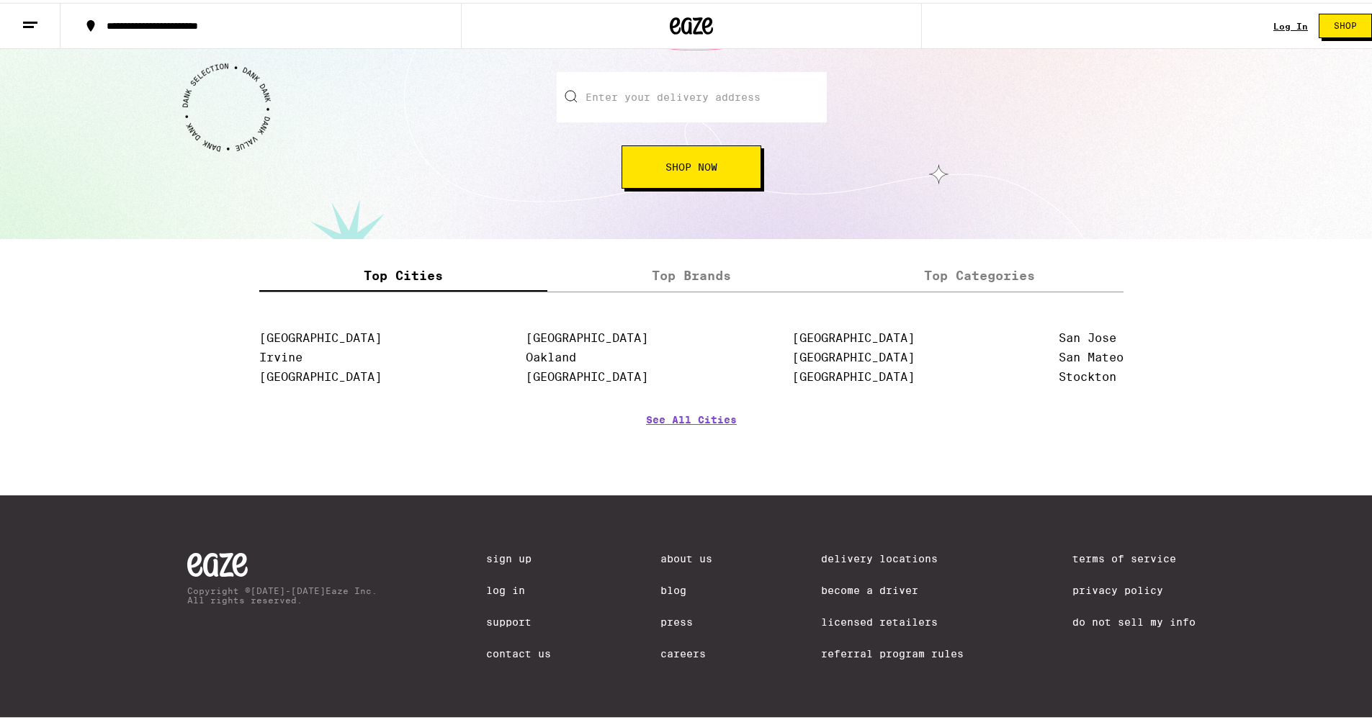 Image resolution: width=1372 pixels, height=720 pixels. Describe the element at coordinates (892, 651) in the screenshot. I see `a: Referral Program Rules` at that location.